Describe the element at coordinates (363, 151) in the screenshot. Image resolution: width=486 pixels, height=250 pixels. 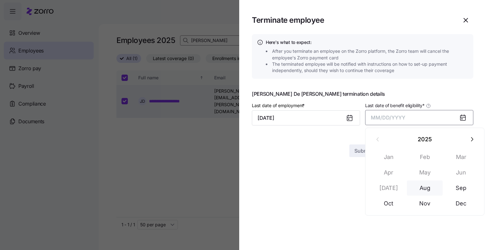
I see `button: Submit` at that location.